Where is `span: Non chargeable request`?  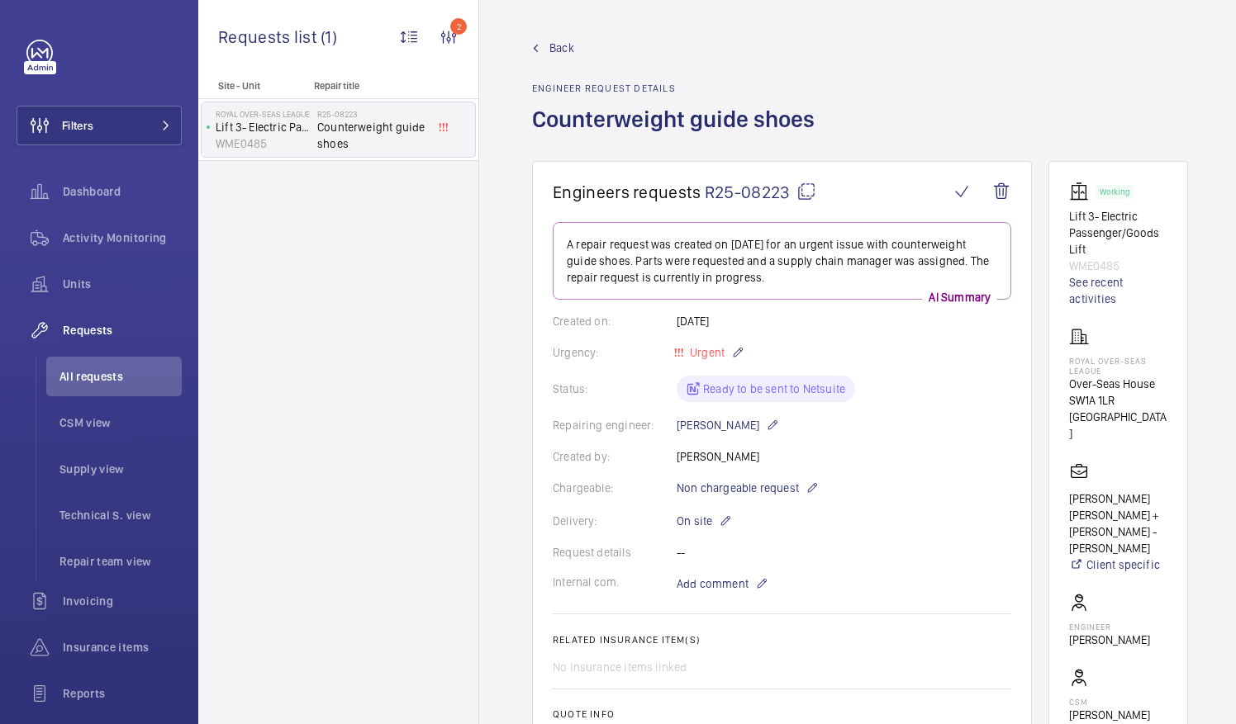
span: Non chargeable request is located at coordinates (738, 488).